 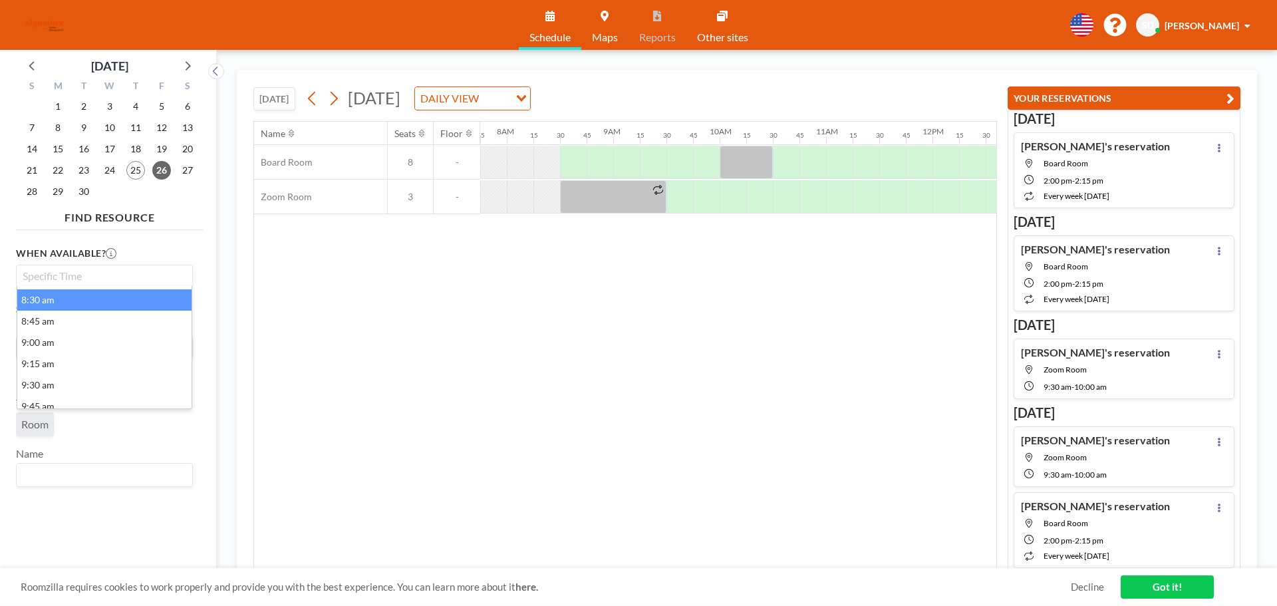 I want to click on span: Thursday, September 18, 2025, so click(x=136, y=149).